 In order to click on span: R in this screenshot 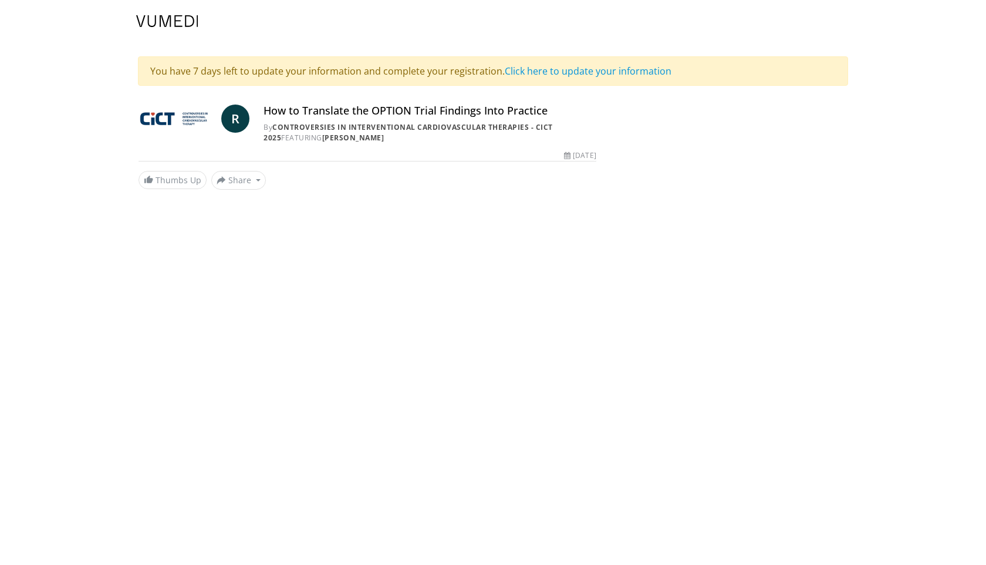, I will do `click(235, 119)`.